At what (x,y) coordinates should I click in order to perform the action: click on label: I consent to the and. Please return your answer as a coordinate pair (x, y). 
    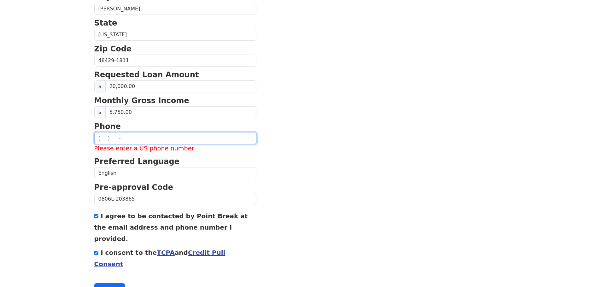
    Looking at the image, I should click on (160, 258).